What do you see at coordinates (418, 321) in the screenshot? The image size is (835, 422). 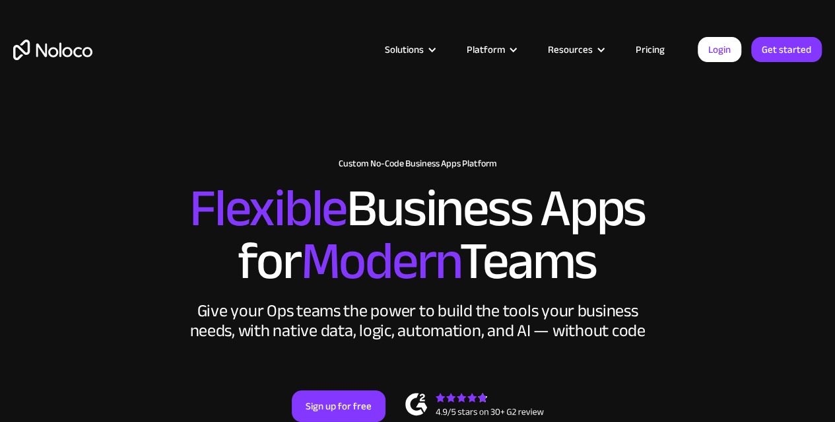 I see `div: Give your Ops teams the power to build the tools your business needs, with native data, logic, au...` at bounding box center [418, 321].